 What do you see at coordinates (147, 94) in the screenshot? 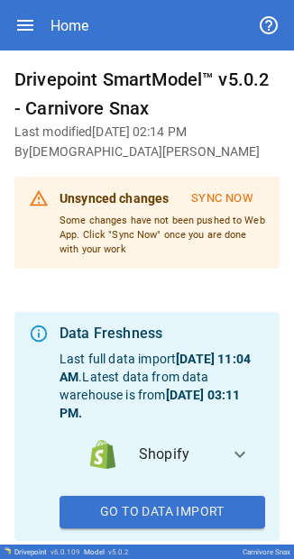
I see `h6: Drivepoint SmartModel™ v5.0.2 - Carnivore Snax` at bounding box center [147, 94].